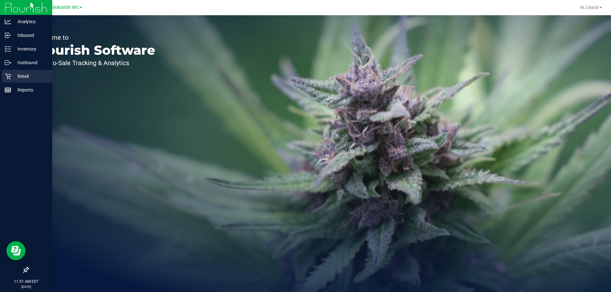  What do you see at coordinates (95, 50) in the screenshot?
I see `p: Flourish Software` at bounding box center [95, 50].